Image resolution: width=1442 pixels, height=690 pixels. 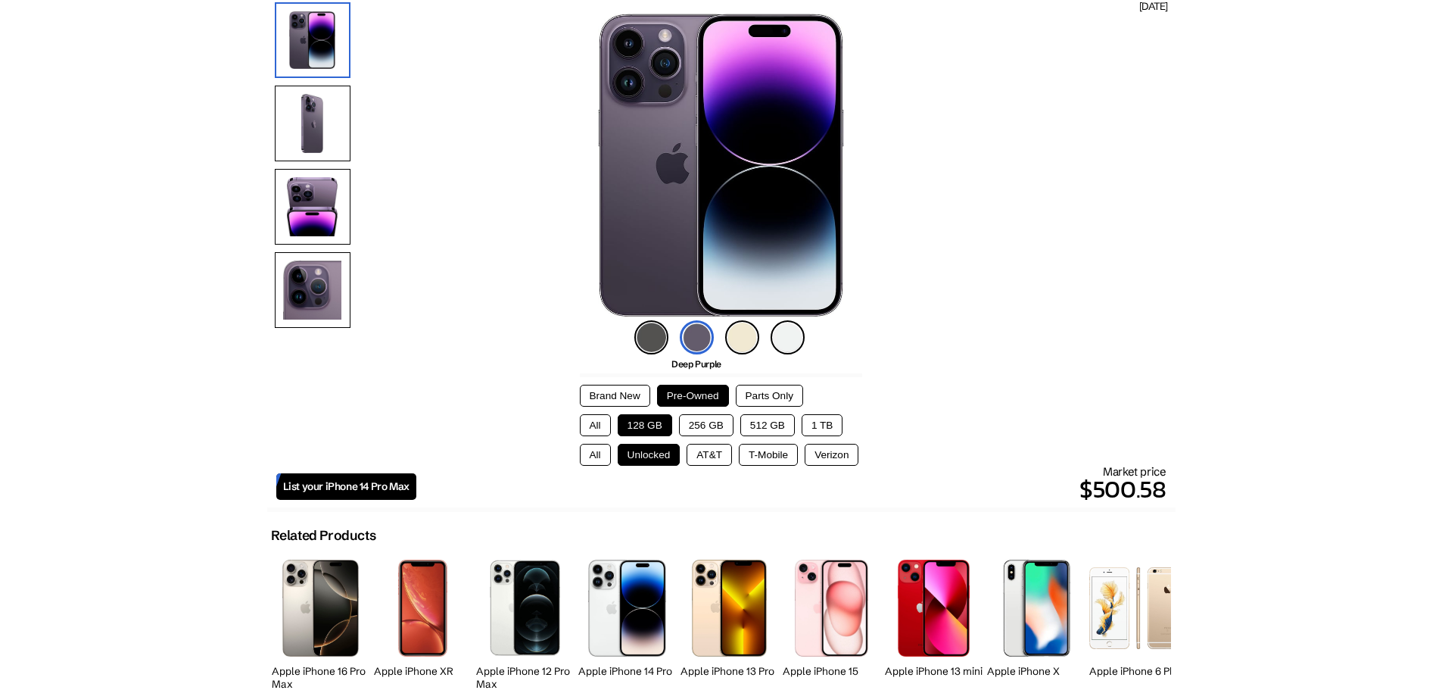 I want to click on button: Brand New, so click(x=615, y=395).